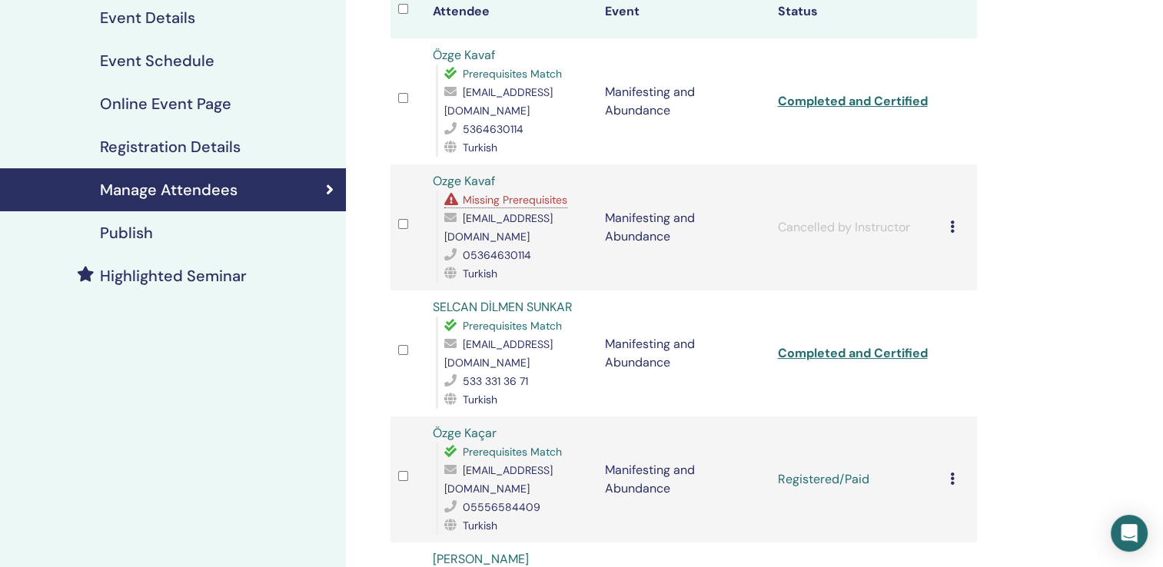 This screenshot has width=1163, height=567. I want to click on a: Ozge Kavaf, so click(463, 181).